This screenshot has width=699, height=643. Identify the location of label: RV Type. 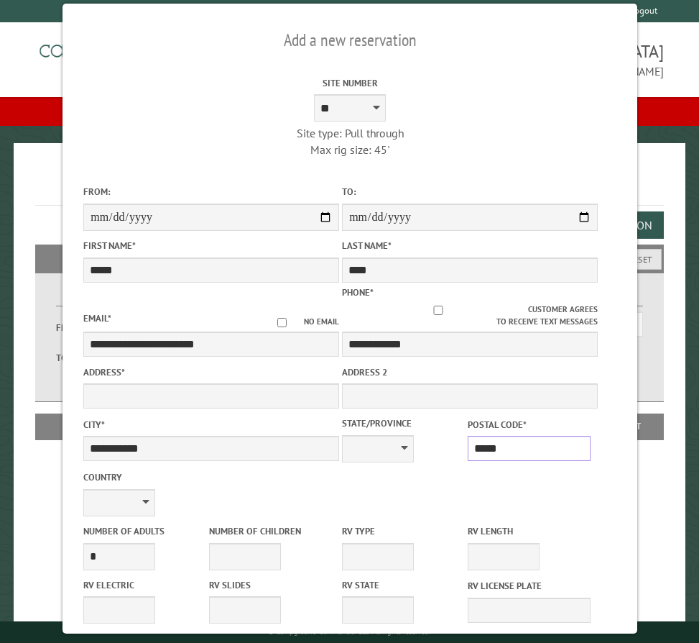
(403, 530).